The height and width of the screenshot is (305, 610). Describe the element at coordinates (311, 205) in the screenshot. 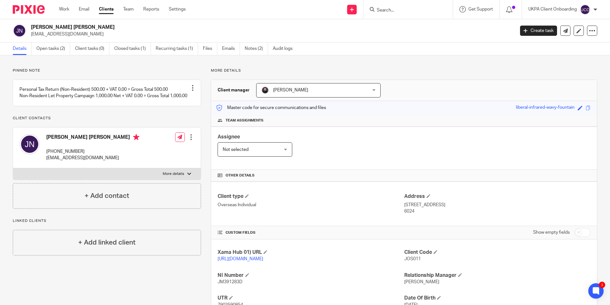

I see `p: Overseas Individual` at that location.